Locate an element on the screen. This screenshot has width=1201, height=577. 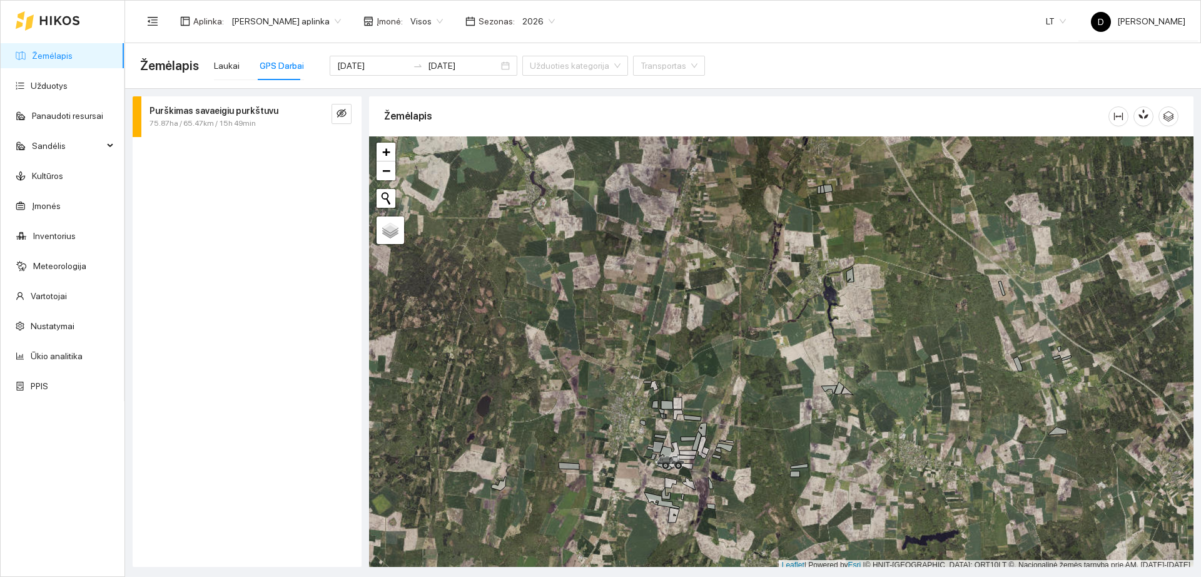
input: Pabaigos data is located at coordinates (463, 66).